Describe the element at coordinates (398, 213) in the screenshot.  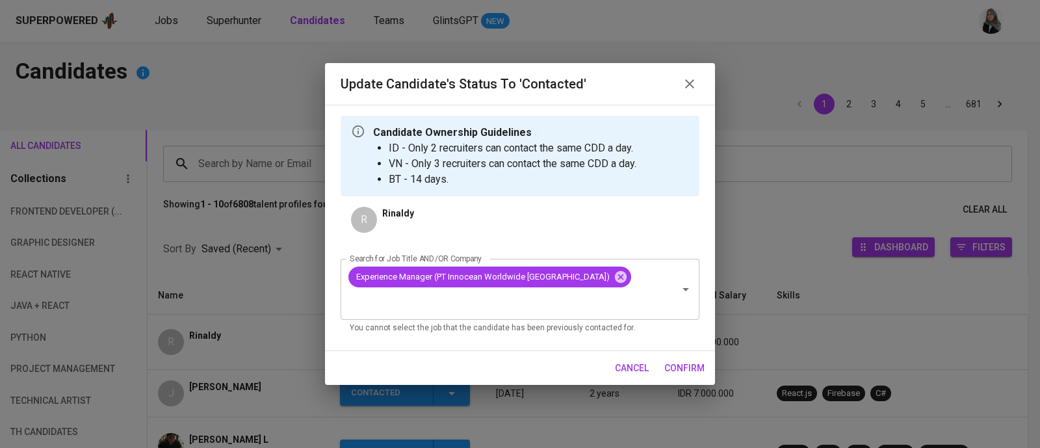
I see `p: Rinaldy` at that location.